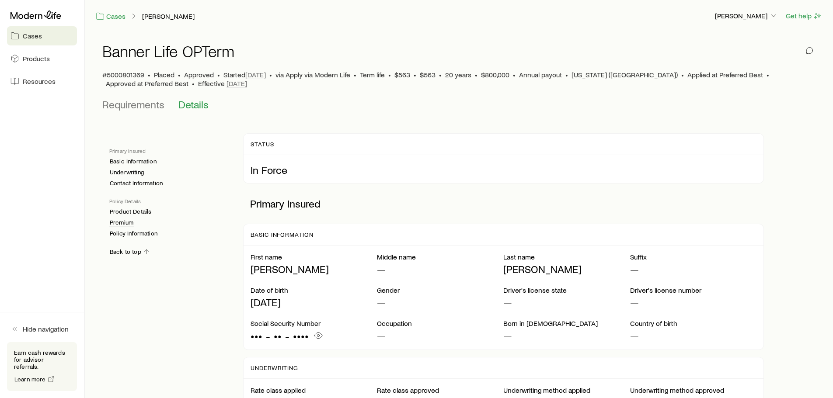 This screenshot has width=833, height=398. What do you see at coordinates (122, 223) in the screenshot?
I see `a: Premium` at bounding box center [122, 223].